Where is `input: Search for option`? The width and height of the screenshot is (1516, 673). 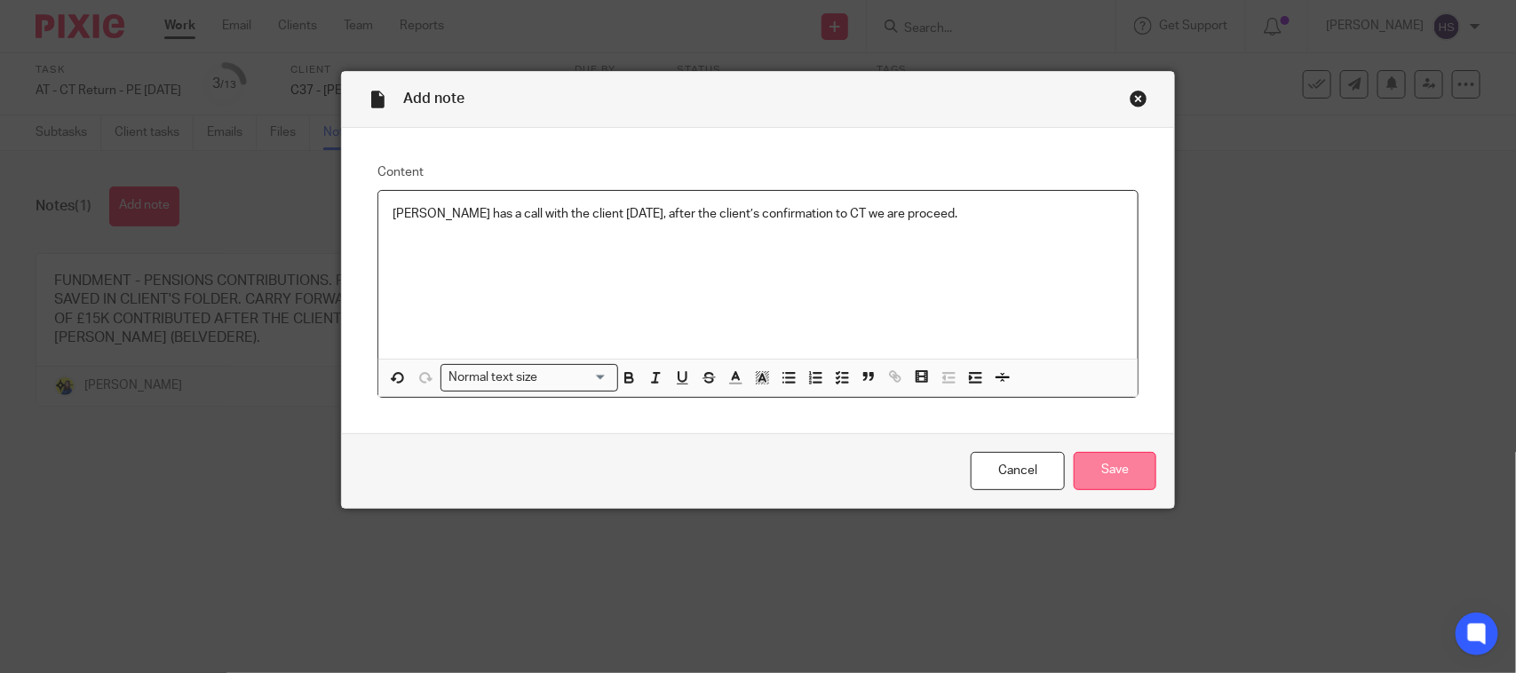 input: Search for option is located at coordinates (576, 377).